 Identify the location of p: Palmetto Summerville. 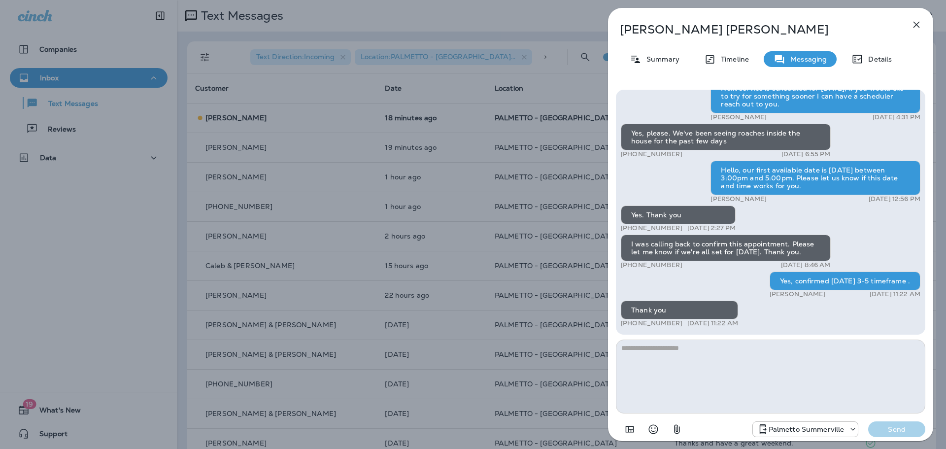
(807, 429).